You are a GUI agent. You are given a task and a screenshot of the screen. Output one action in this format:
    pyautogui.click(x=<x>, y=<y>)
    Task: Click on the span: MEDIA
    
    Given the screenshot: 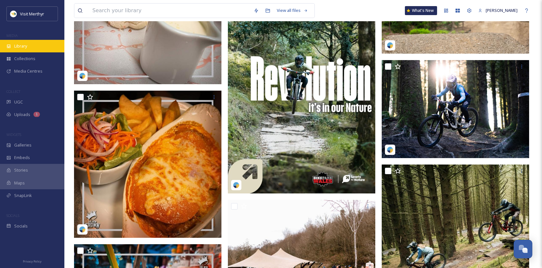 What is the action you would take?
    pyautogui.click(x=12, y=35)
    